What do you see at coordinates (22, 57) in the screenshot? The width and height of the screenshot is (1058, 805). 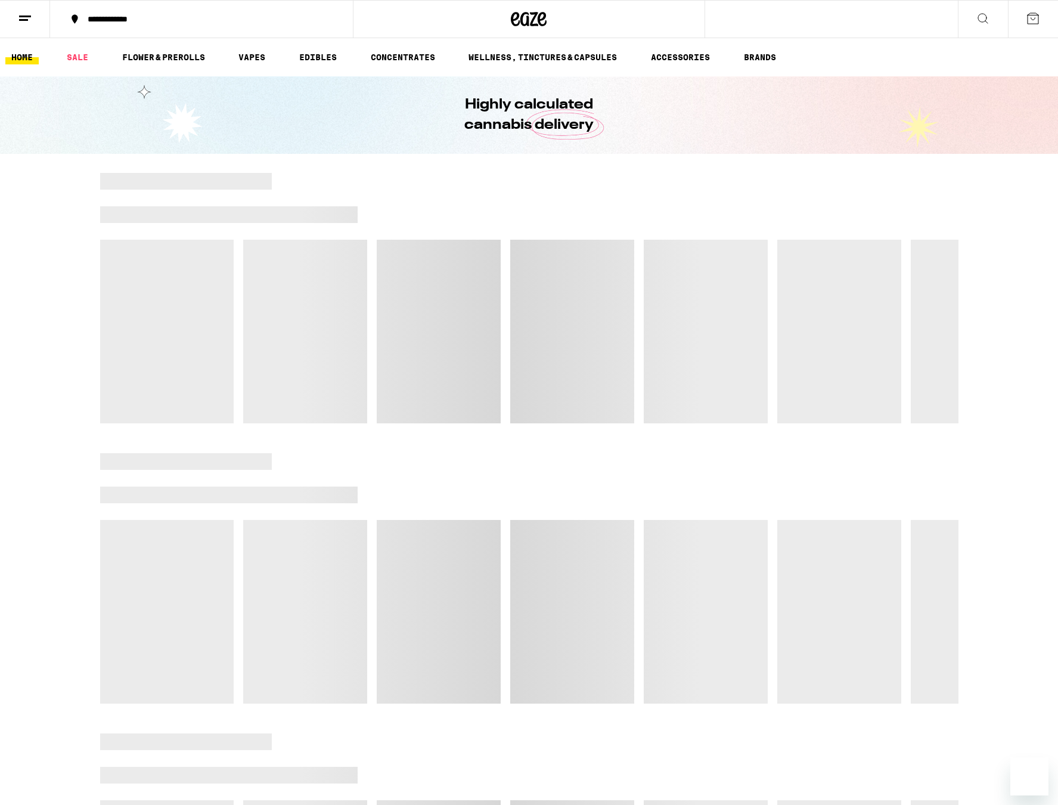 I see `a: HOME` at bounding box center [22, 57].